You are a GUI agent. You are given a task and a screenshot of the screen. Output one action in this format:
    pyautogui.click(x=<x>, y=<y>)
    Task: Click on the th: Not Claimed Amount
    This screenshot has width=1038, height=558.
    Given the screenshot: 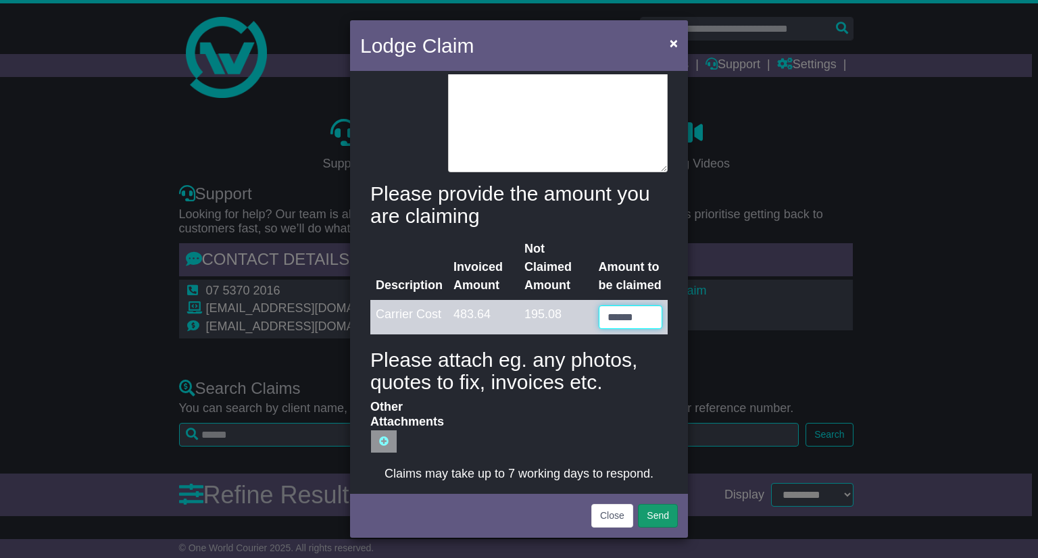 What is the action you would take?
    pyautogui.click(x=556, y=267)
    